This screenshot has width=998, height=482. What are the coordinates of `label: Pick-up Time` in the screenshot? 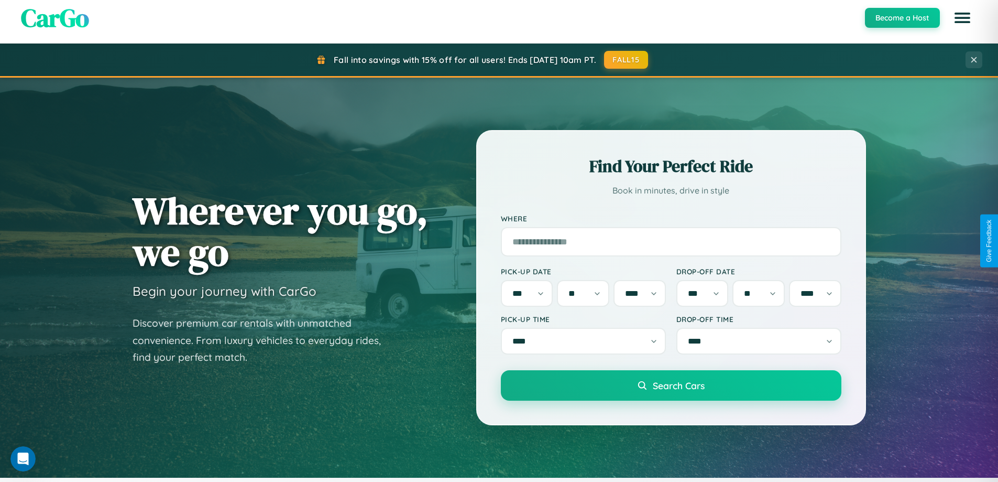 It's located at (583, 319).